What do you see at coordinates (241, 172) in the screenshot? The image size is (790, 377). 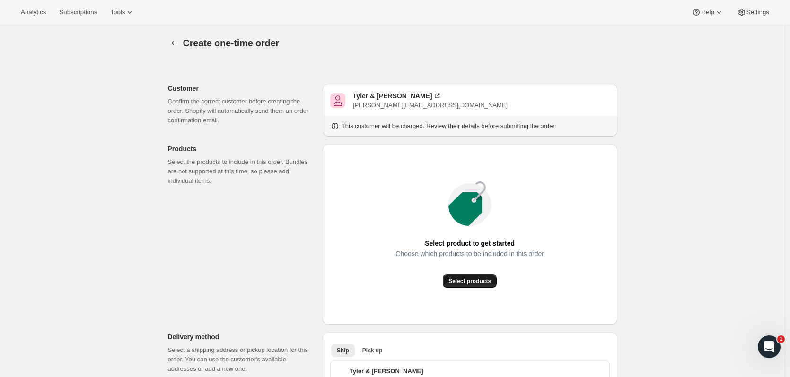 I see `p: Select the products to include in this order. Bundles are not supported at this time, so please a...` at bounding box center [241, 172].